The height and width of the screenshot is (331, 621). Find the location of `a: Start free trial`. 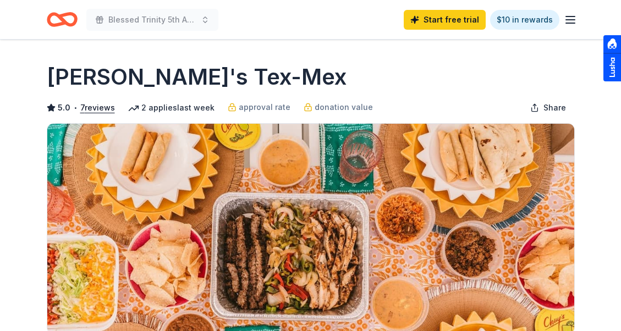

a: Start free trial is located at coordinates (445, 20).